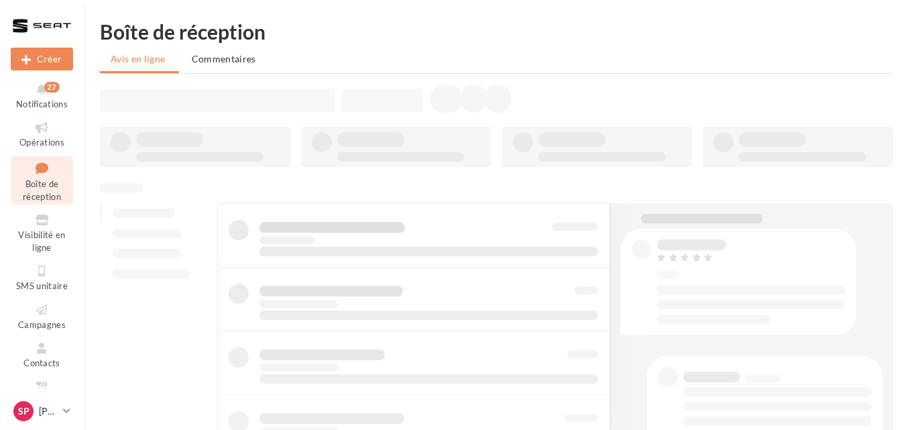 This screenshot has height=430, width=909. I want to click on span: Opérations, so click(42, 142).